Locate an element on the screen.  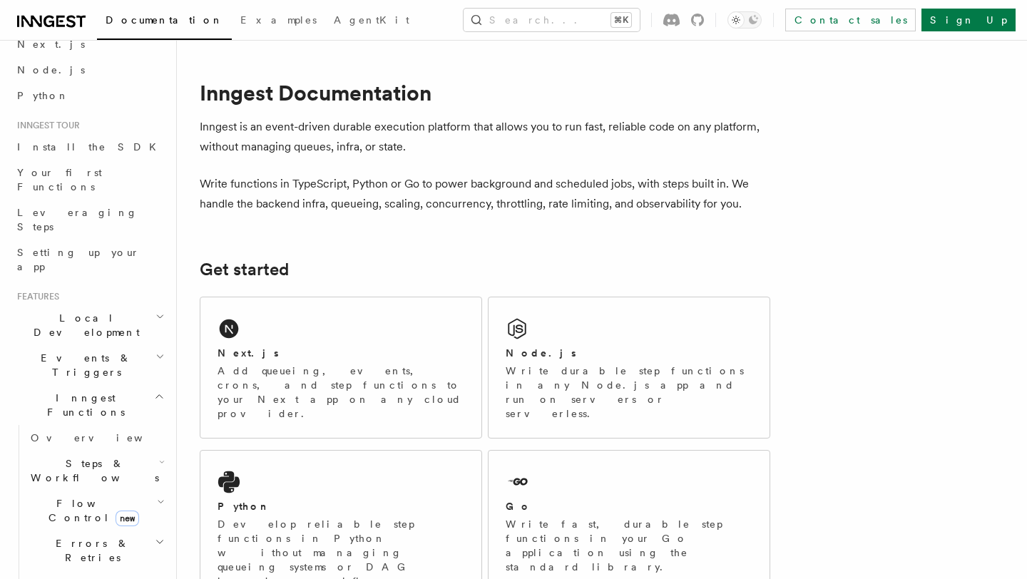
span: Documentation is located at coordinates (164, 20).